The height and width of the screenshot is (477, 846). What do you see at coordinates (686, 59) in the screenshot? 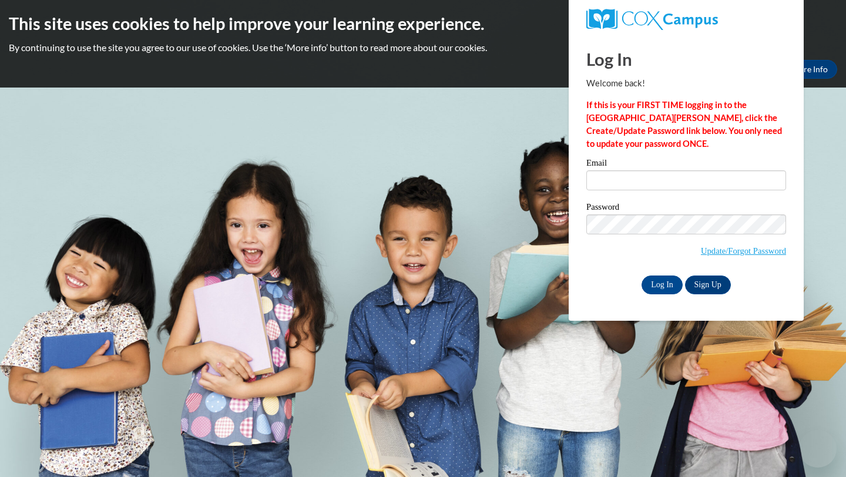
I see `h1: Log In` at bounding box center [686, 59].